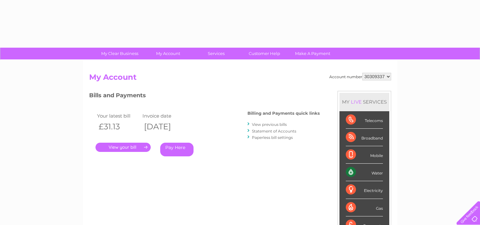 This screenshot has width=480, height=225. I want to click on div: Account number, so click(360, 76).